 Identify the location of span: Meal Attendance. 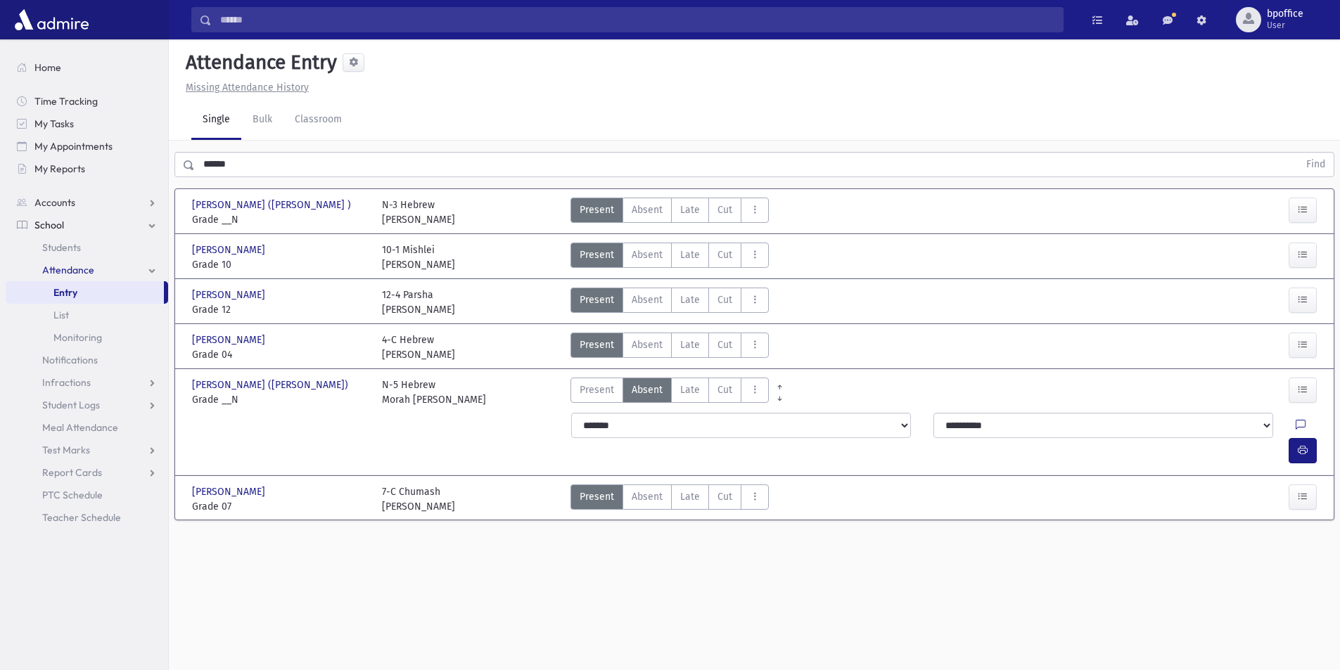
(80, 428).